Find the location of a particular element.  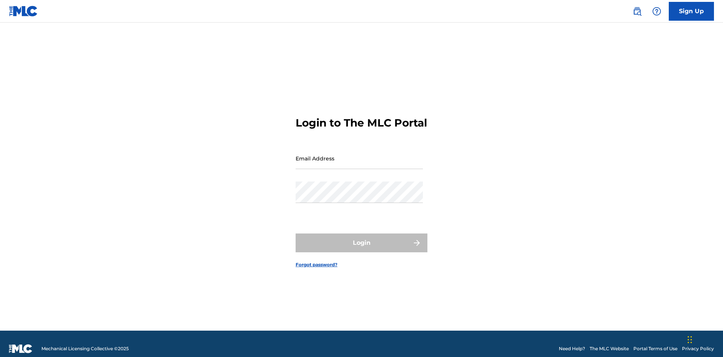

div: Drag is located at coordinates (690, 340).